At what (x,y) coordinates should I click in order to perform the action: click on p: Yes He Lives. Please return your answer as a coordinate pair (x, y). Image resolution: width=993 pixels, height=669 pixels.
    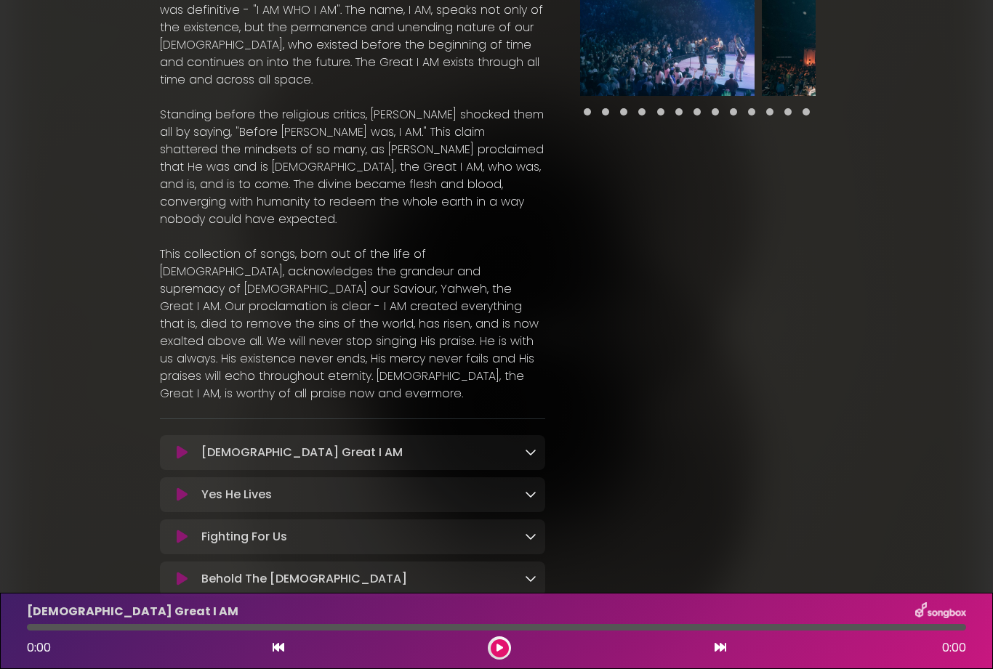
    Looking at the image, I should click on (236, 495).